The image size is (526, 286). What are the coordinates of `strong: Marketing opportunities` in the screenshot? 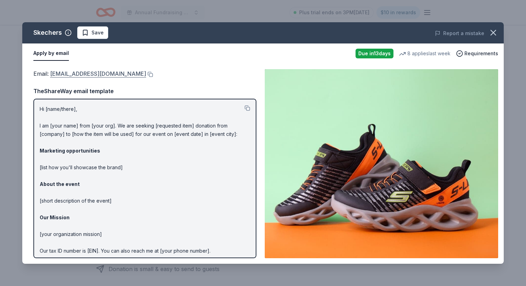 It's located at (70, 150).